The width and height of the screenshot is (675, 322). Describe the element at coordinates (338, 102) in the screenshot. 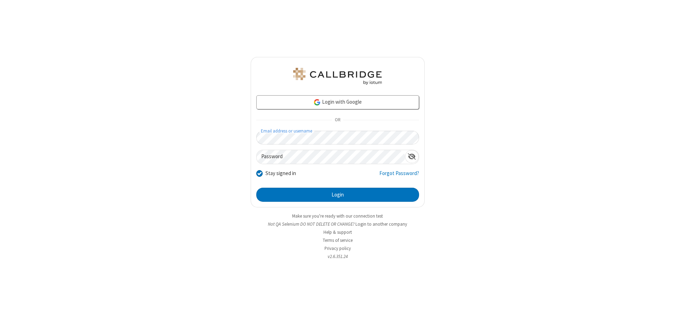

I see `a: Login with Google` at that location.